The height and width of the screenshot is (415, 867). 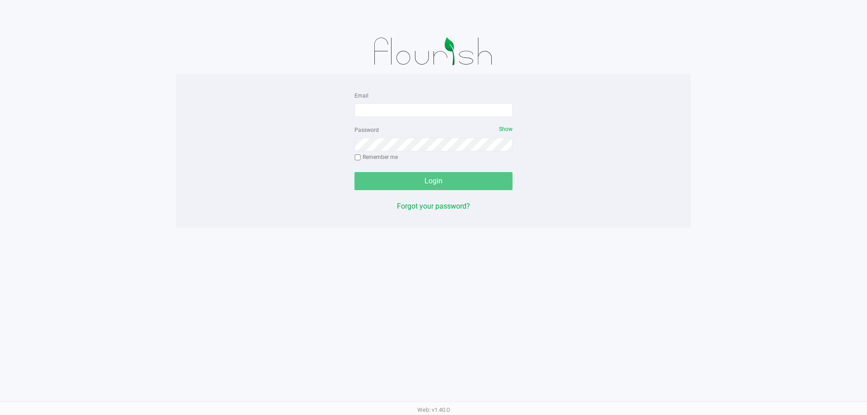 I want to click on label: Password, so click(x=367, y=130).